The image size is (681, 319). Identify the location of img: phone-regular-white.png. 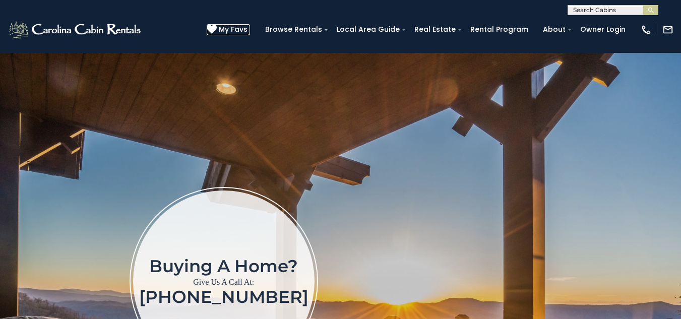
(646, 30).